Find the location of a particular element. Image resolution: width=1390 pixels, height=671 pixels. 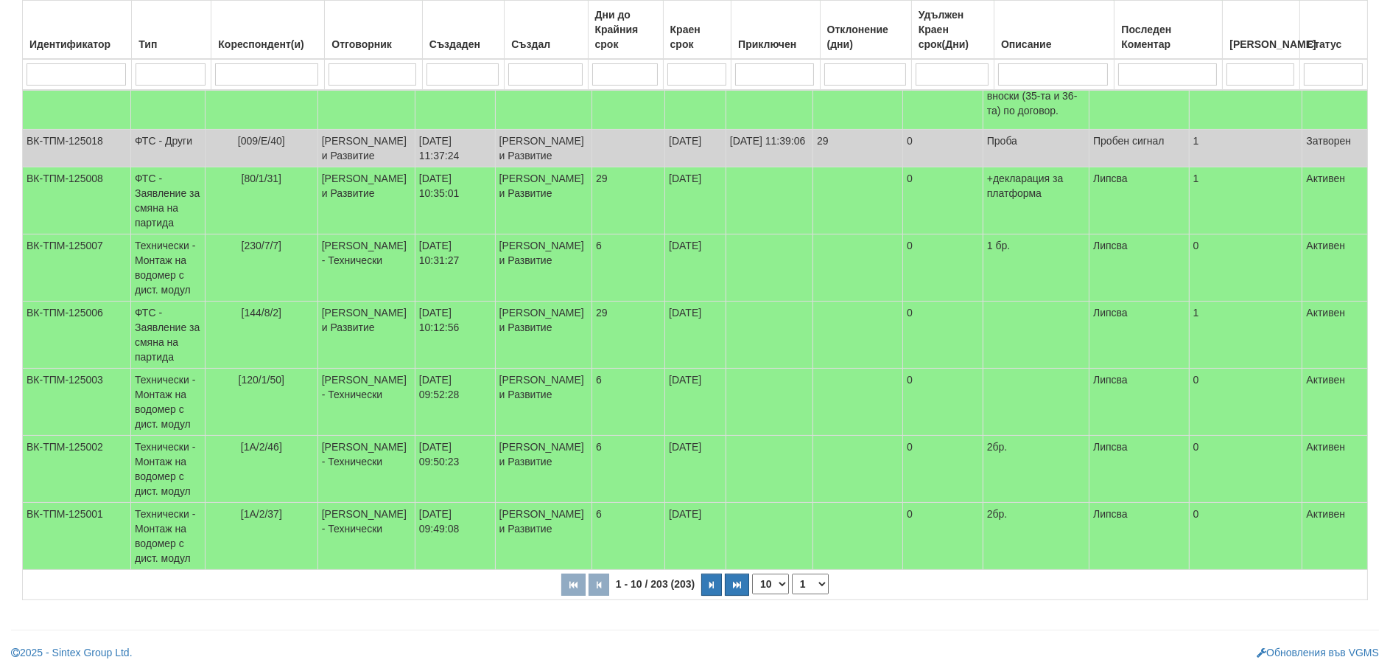

div: Описание is located at coordinates (1054, 44).